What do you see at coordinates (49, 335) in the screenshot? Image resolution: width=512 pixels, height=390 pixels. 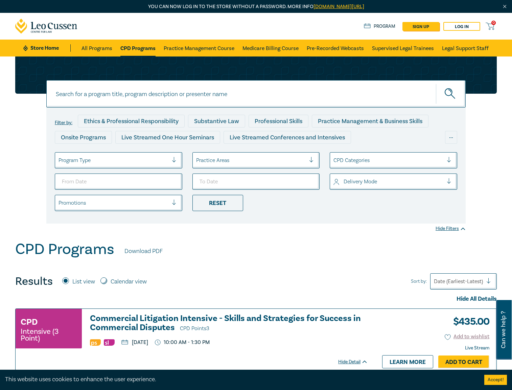 I see `small: Intensive (3 Point)` at bounding box center [49, 335].